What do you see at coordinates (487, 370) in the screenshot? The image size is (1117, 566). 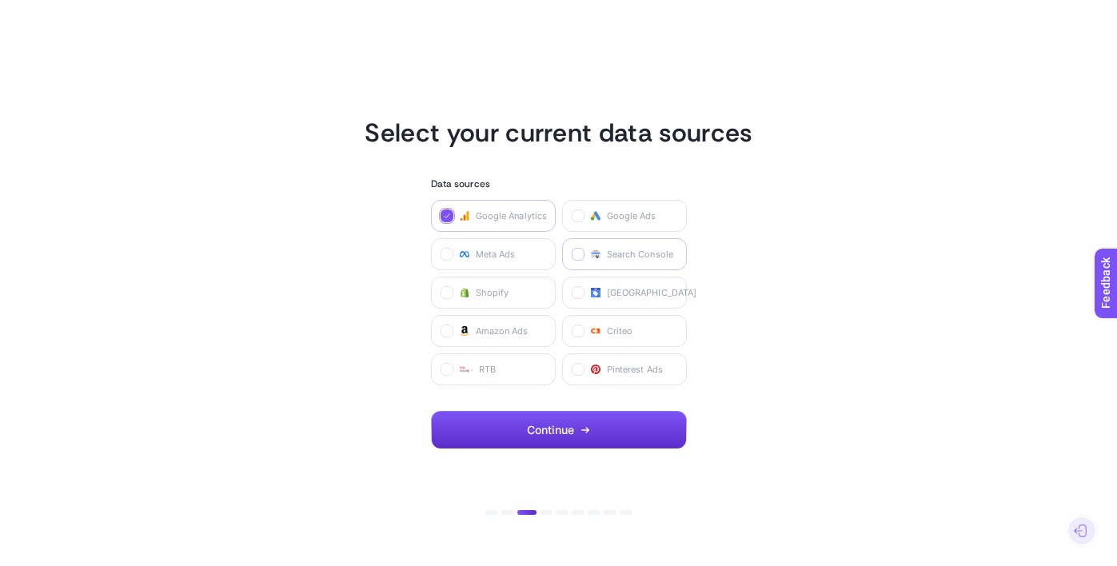 I see `span: RTB` at bounding box center [487, 370].